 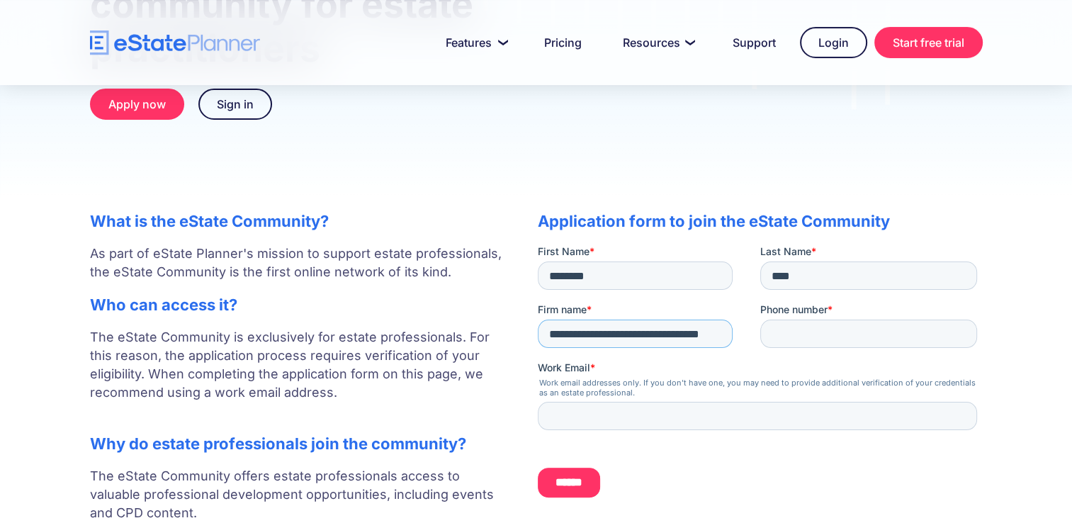 What do you see at coordinates (248, 6) in the screenshot?
I see `span: Last Name` at bounding box center [248, 6].